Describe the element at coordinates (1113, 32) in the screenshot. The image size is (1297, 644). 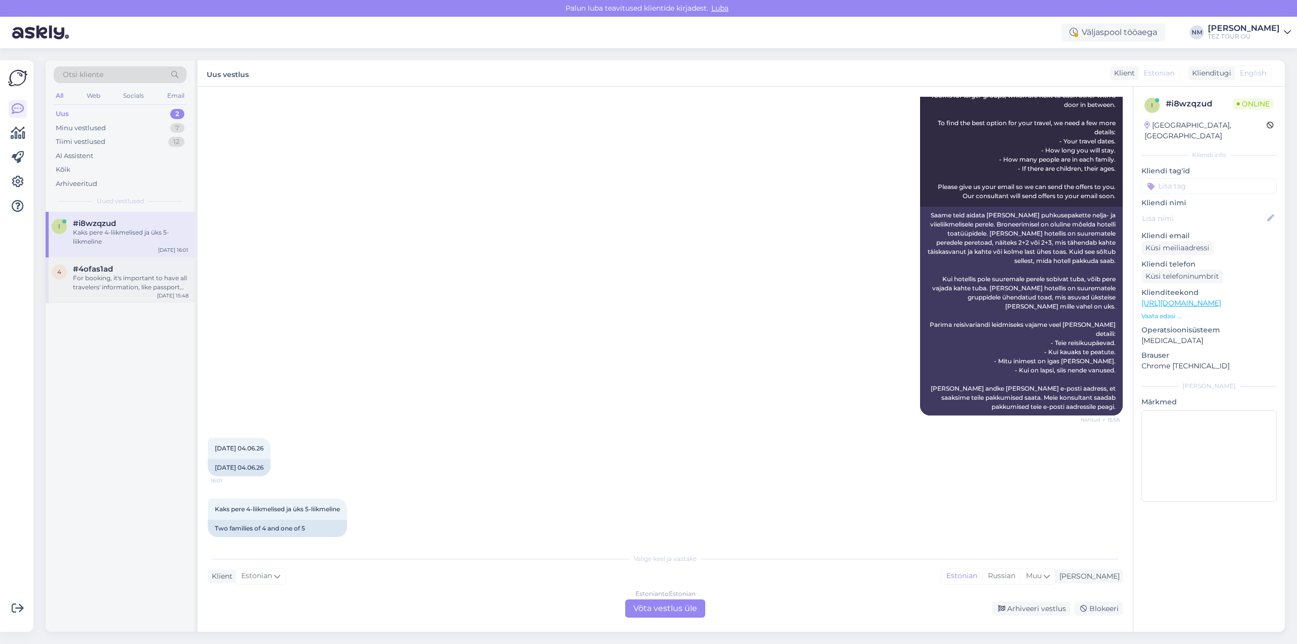
I see `div: Väljaspool tööaega` at that location.